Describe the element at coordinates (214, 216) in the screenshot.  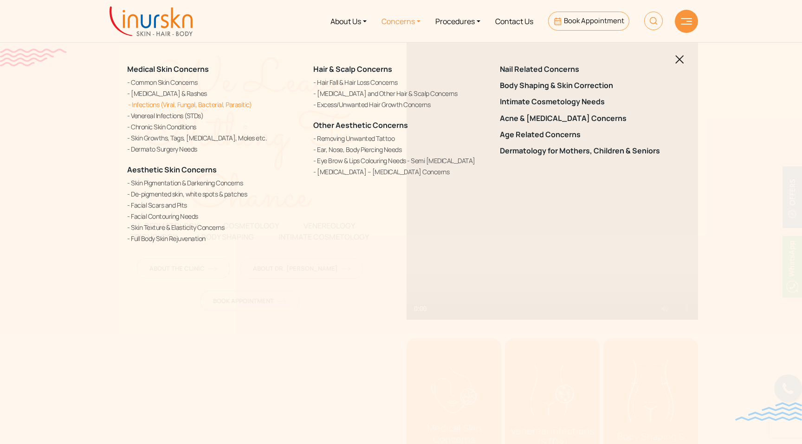
I see `a: Facial Contouring Needs` at that location.